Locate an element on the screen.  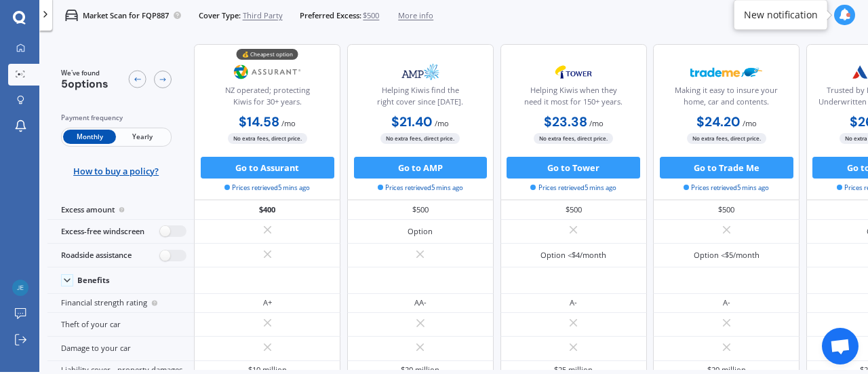
div: Benefits is located at coordinates (94, 280).